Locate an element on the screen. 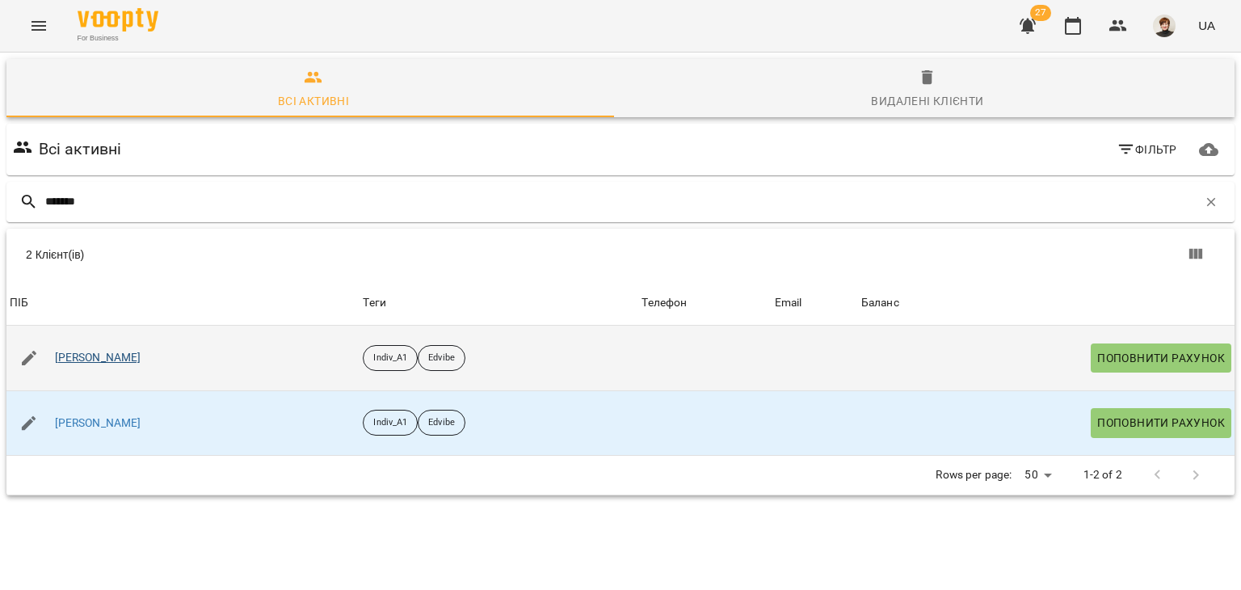 The width and height of the screenshot is (1241, 590). button: Фільтр is located at coordinates (1146, 149).